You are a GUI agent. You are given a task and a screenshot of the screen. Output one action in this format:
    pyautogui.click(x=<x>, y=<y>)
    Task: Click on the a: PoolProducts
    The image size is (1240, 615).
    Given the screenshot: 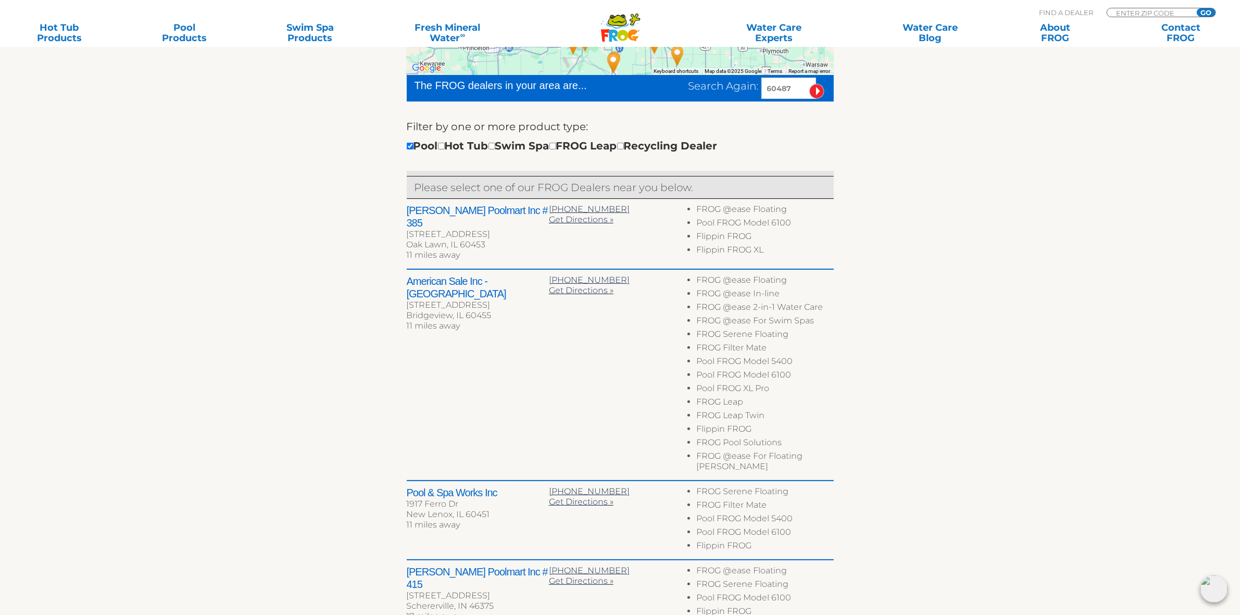 What is the action you would take?
    pyautogui.click(x=184, y=33)
    